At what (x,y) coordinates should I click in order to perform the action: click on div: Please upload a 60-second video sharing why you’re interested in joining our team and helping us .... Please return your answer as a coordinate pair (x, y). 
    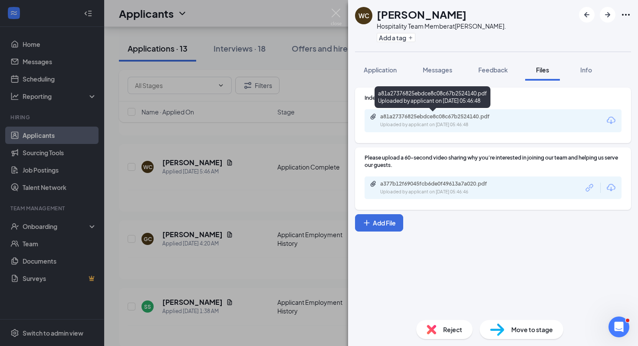
    Looking at the image, I should click on (493, 161).